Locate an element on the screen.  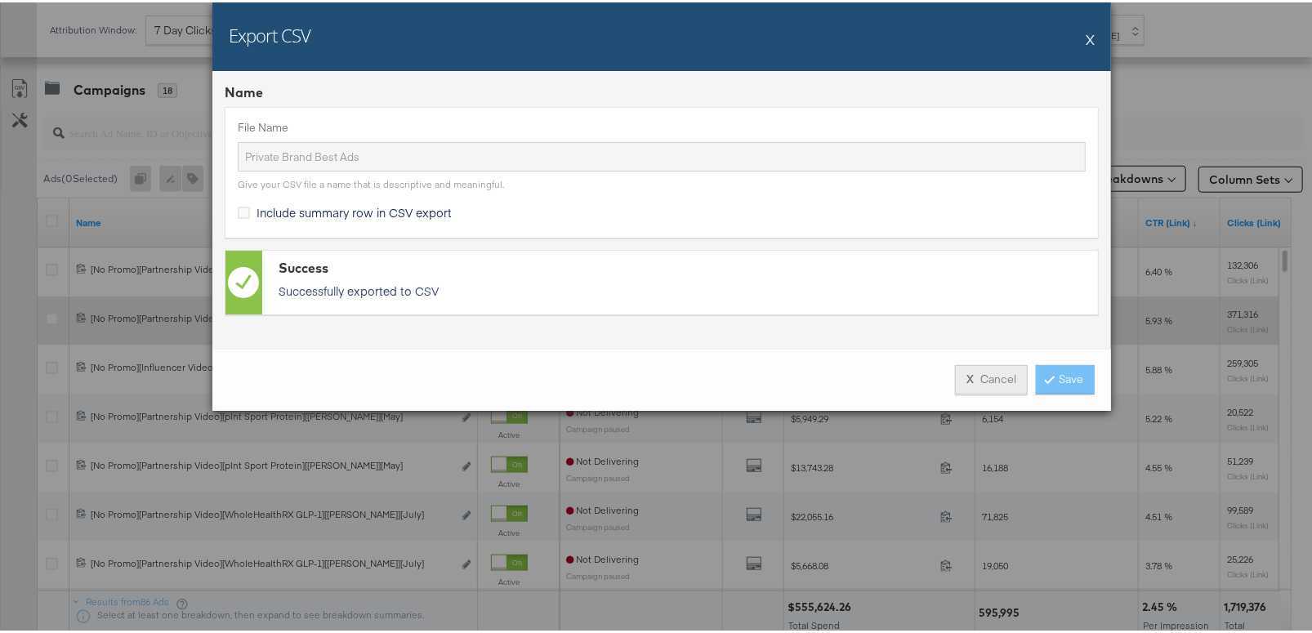
span: Include summary row in CSV export is located at coordinates (354, 210).